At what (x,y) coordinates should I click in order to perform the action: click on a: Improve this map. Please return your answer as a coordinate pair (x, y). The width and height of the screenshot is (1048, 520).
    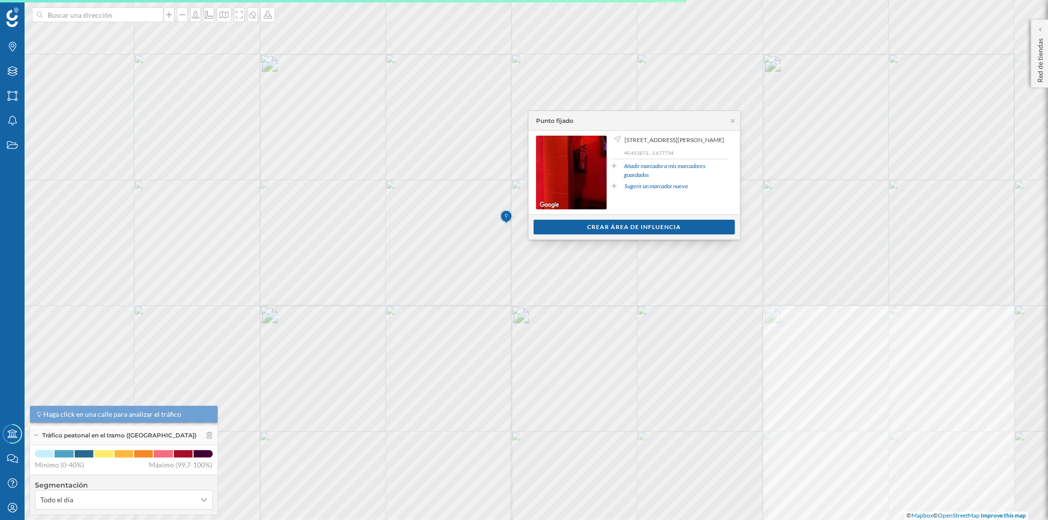
    Looking at the image, I should click on (1003, 515).